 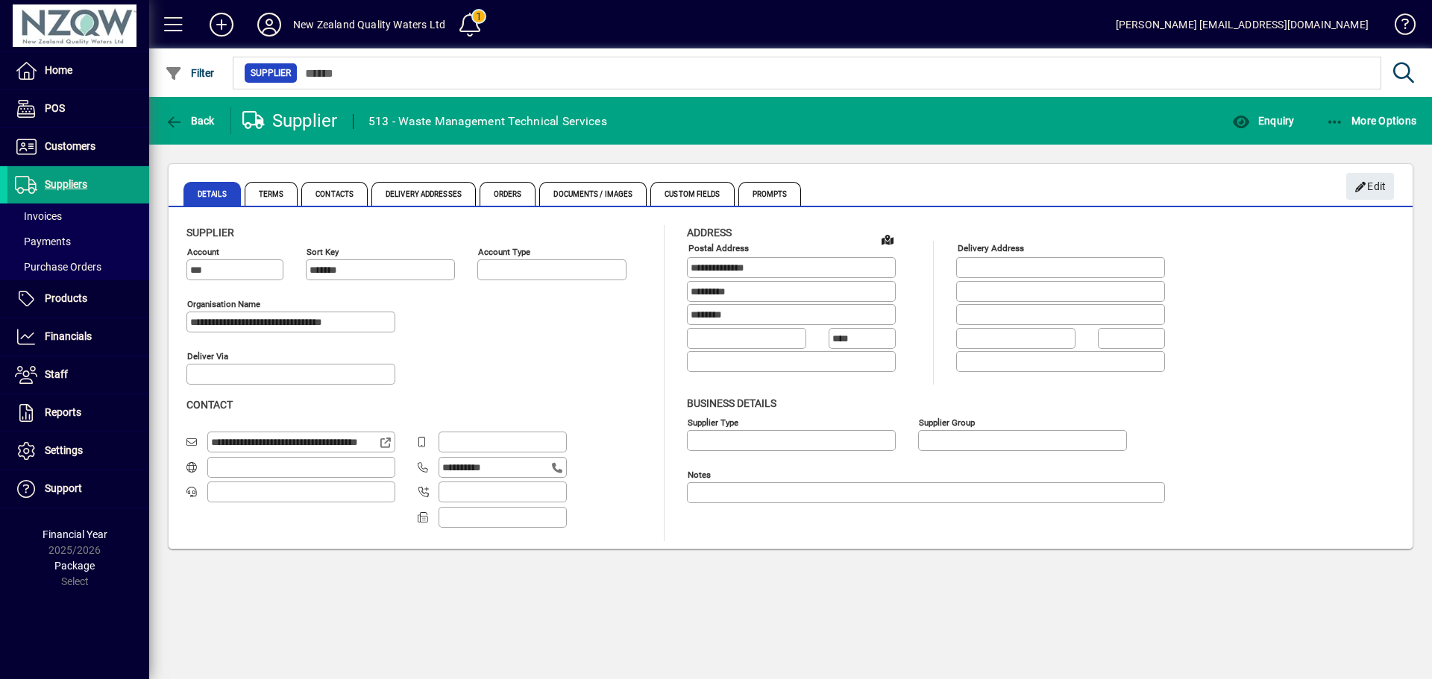 What do you see at coordinates (189, 121) in the screenshot?
I see `span: Back` at bounding box center [189, 121].